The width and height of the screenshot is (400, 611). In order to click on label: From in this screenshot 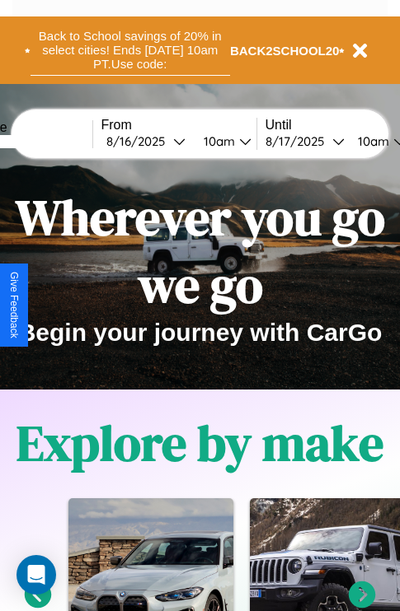, I will do `click(179, 125)`.